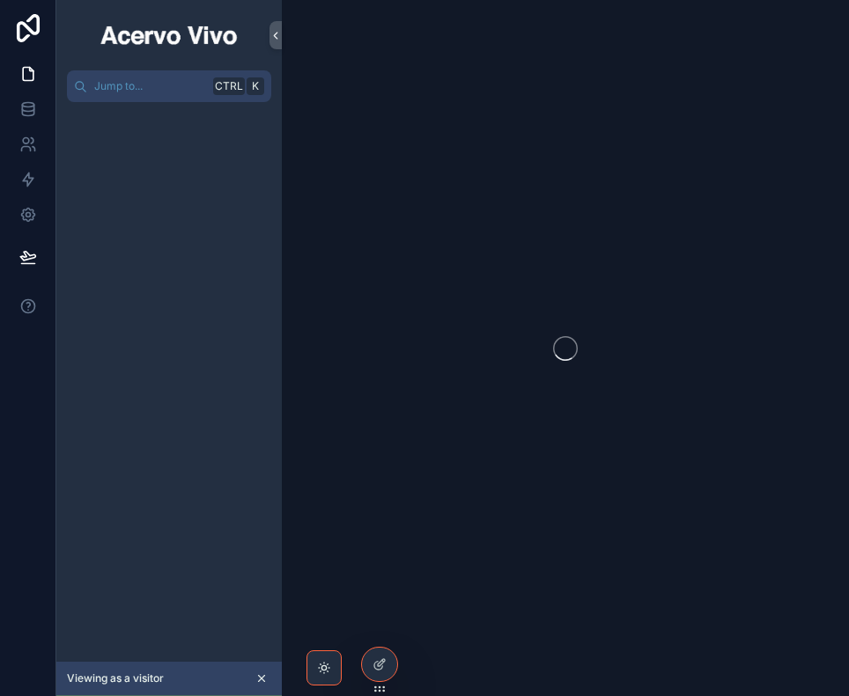  What do you see at coordinates (169, 35) in the screenshot?
I see `img: App logo` at bounding box center [169, 35].